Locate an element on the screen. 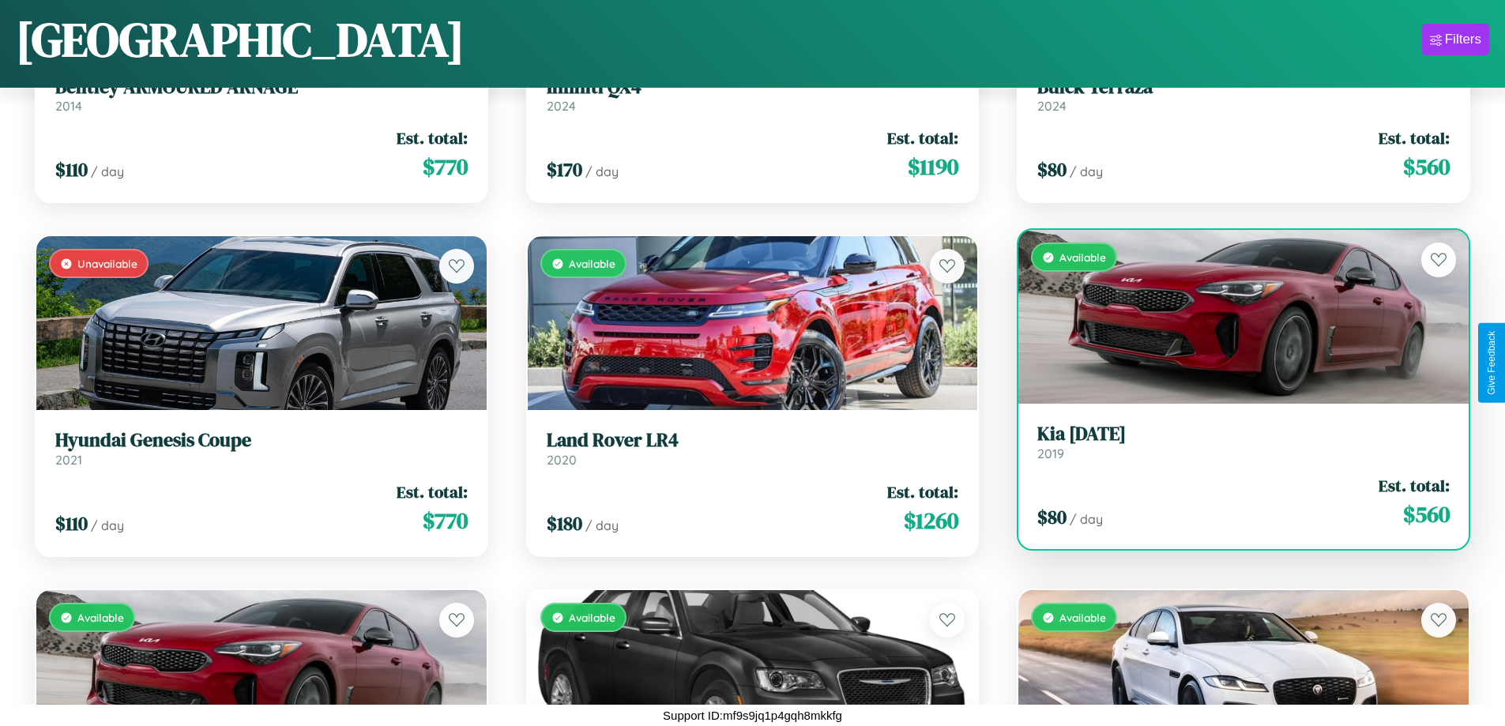 Image resolution: width=1505 pixels, height=726 pixels. span: $ 1190 is located at coordinates (933, 167).